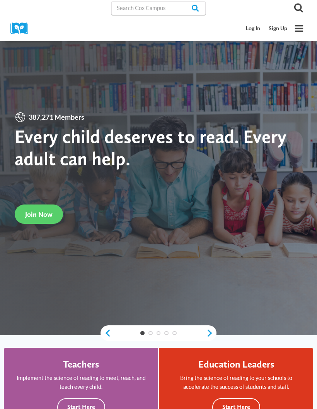 The height and width of the screenshot is (409, 317). What do you see at coordinates (159, 333) in the screenshot?
I see `div: content slider buttons` at bounding box center [159, 333].